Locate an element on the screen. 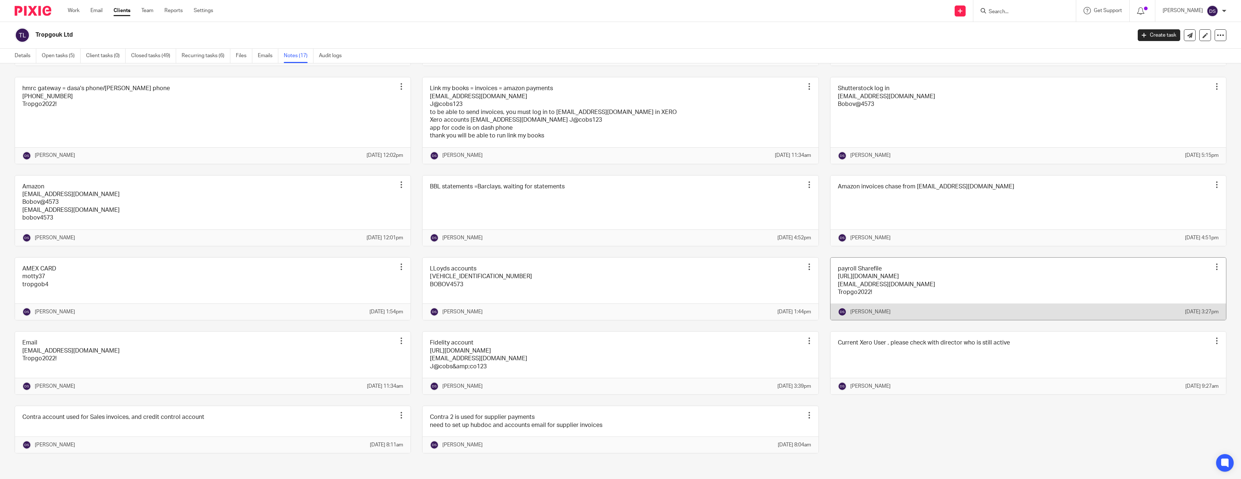 This screenshot has width=1241, height=479. h2: Tropgouk Ltd is located at coordinates (472, 35).